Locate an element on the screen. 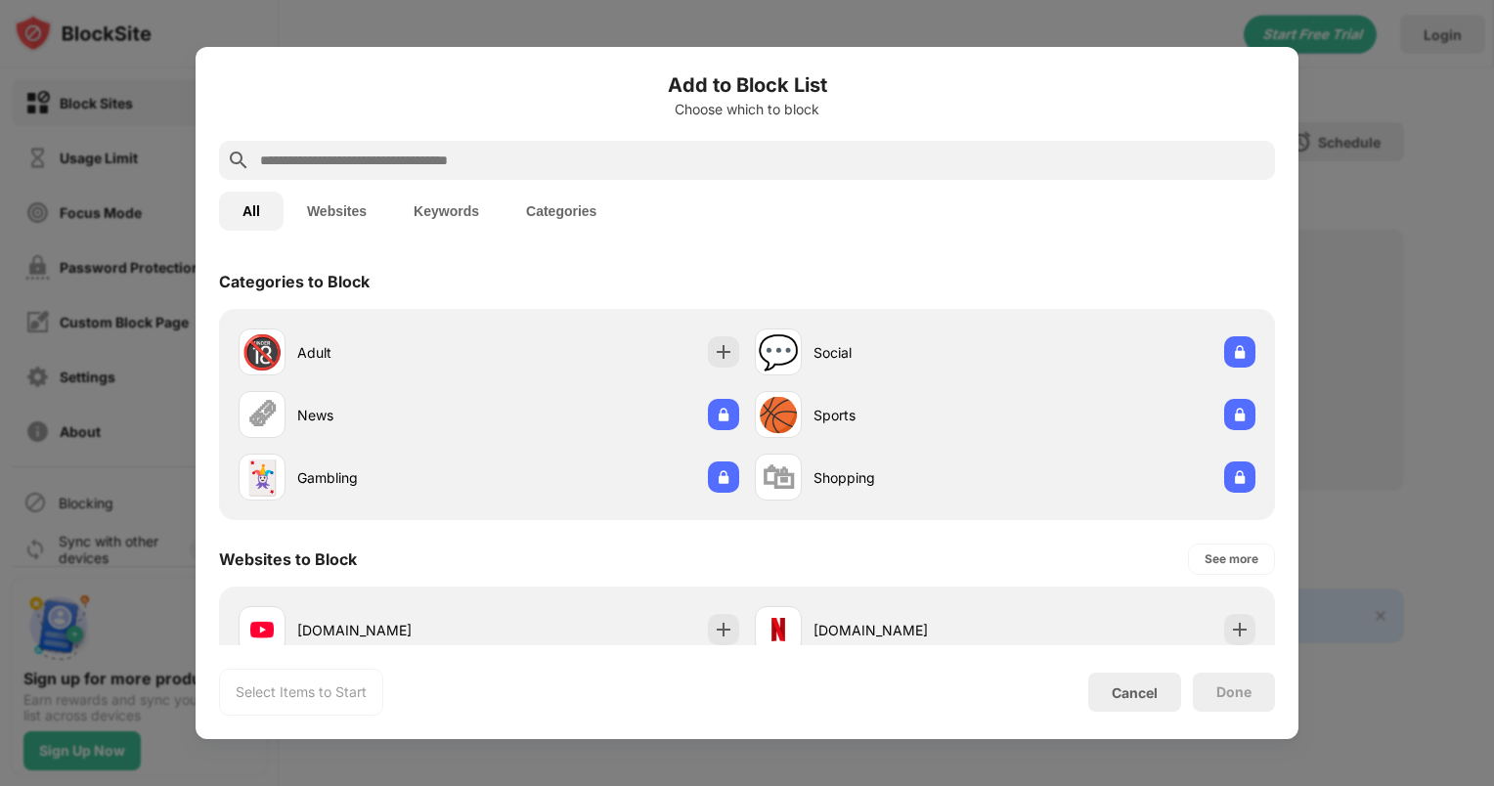  div: Choose which to block is located at coordinates (747, 110).